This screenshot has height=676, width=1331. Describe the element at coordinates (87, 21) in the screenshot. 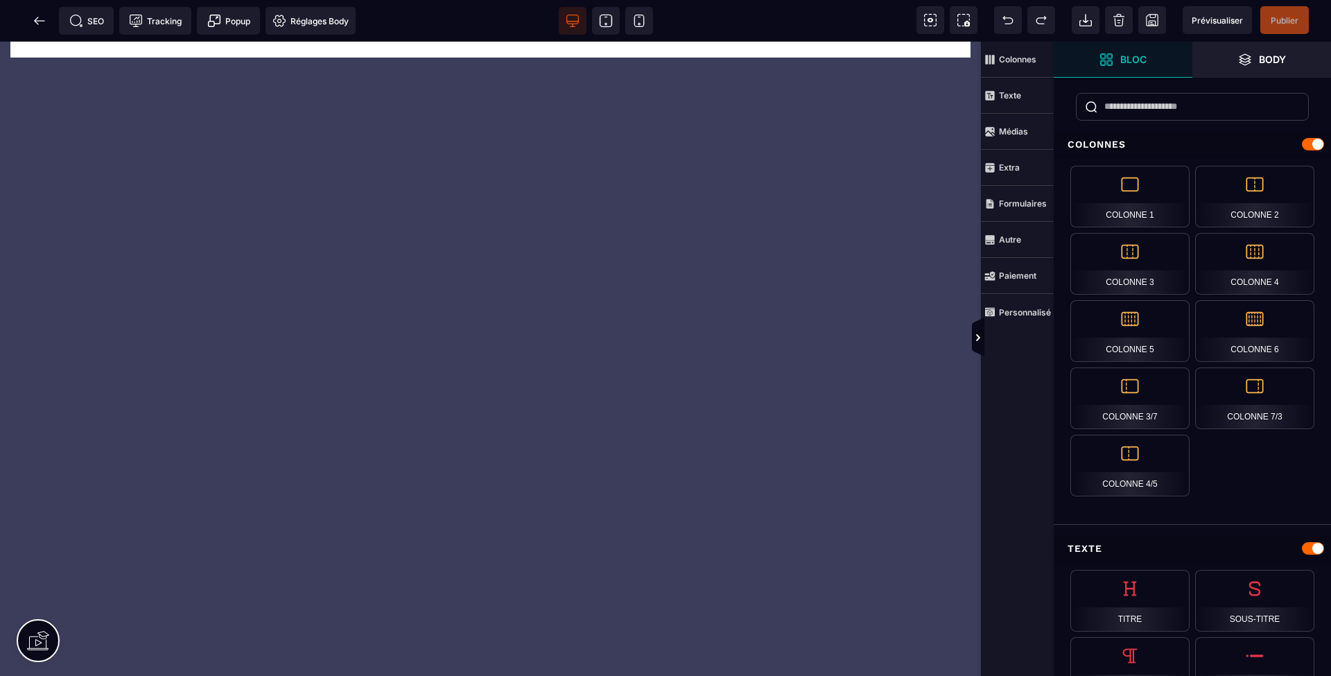

I see `span: SEO` at that location.